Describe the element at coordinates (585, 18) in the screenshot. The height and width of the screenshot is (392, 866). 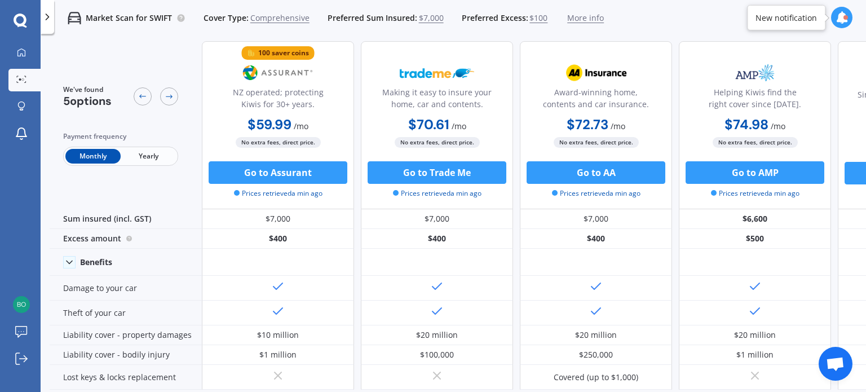
I see `span: More info` at that location.